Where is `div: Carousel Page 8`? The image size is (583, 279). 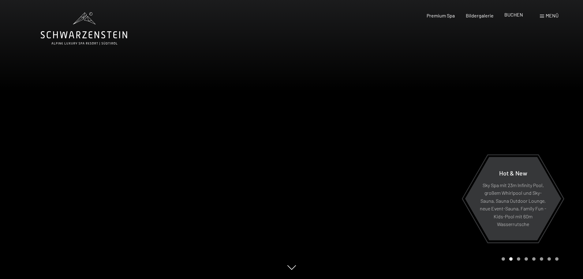 div: Carousel Page 8 is located at coordinates (557, 259).